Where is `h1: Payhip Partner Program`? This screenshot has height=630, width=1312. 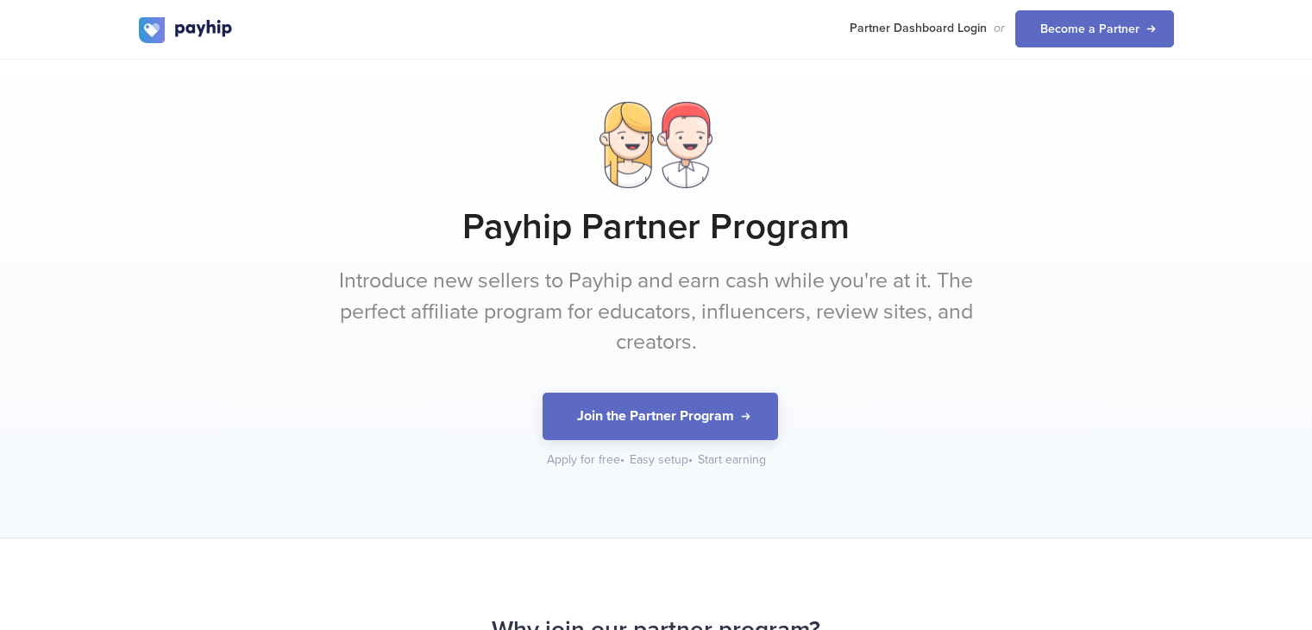 h1: Payhip Partner Program is located at coordinates (656, 227).